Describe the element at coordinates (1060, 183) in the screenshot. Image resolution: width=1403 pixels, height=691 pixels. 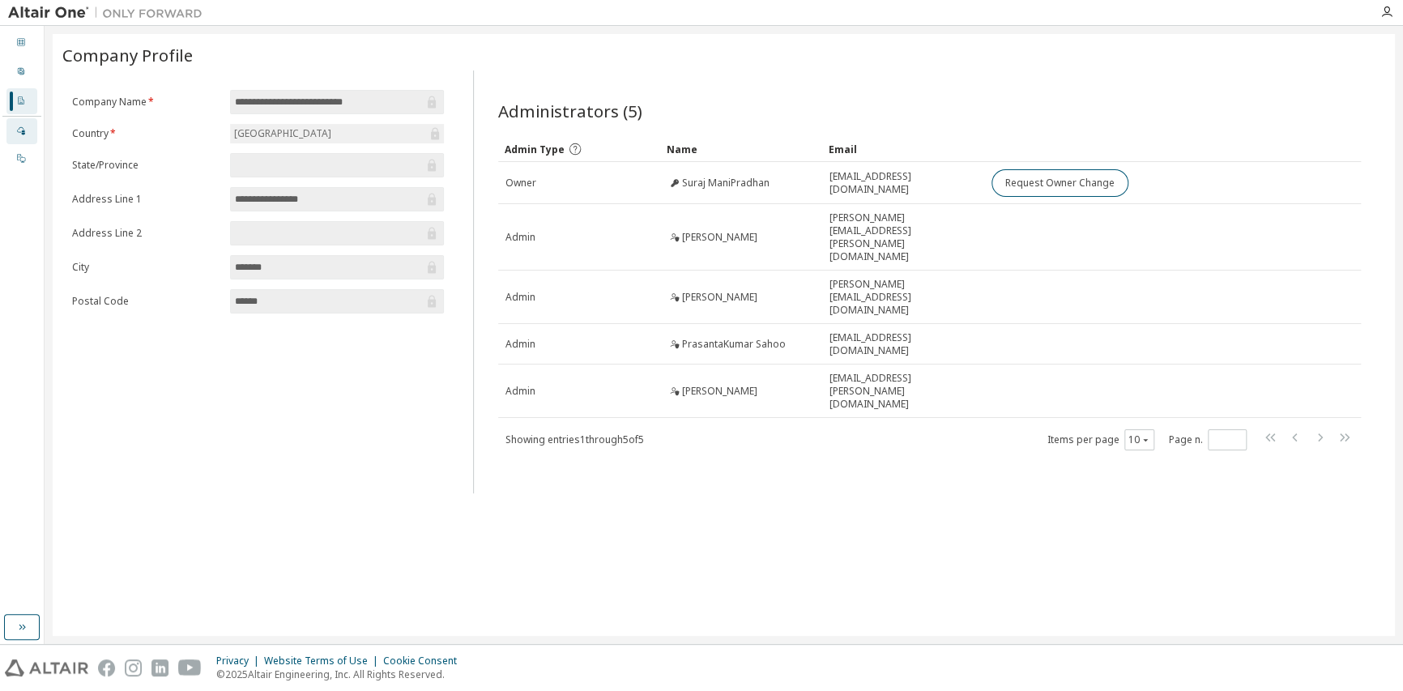
I see `button: Request Owner Change` at that location.